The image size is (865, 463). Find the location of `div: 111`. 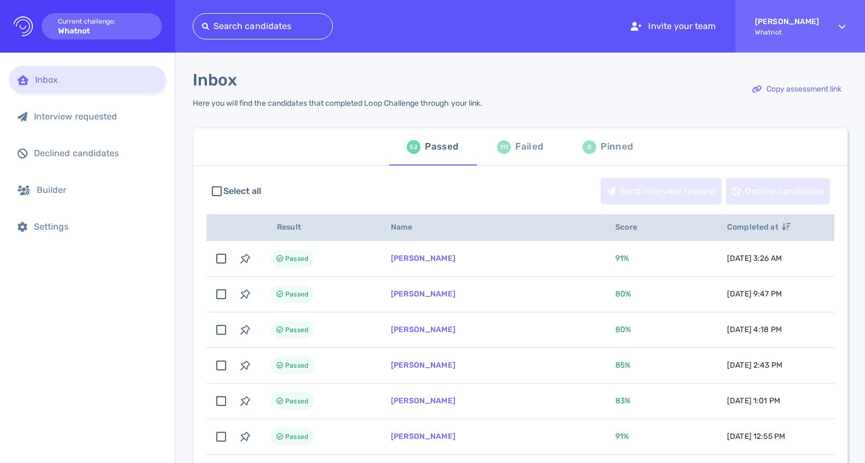

div: 111 is located at coordinates (504, 147).